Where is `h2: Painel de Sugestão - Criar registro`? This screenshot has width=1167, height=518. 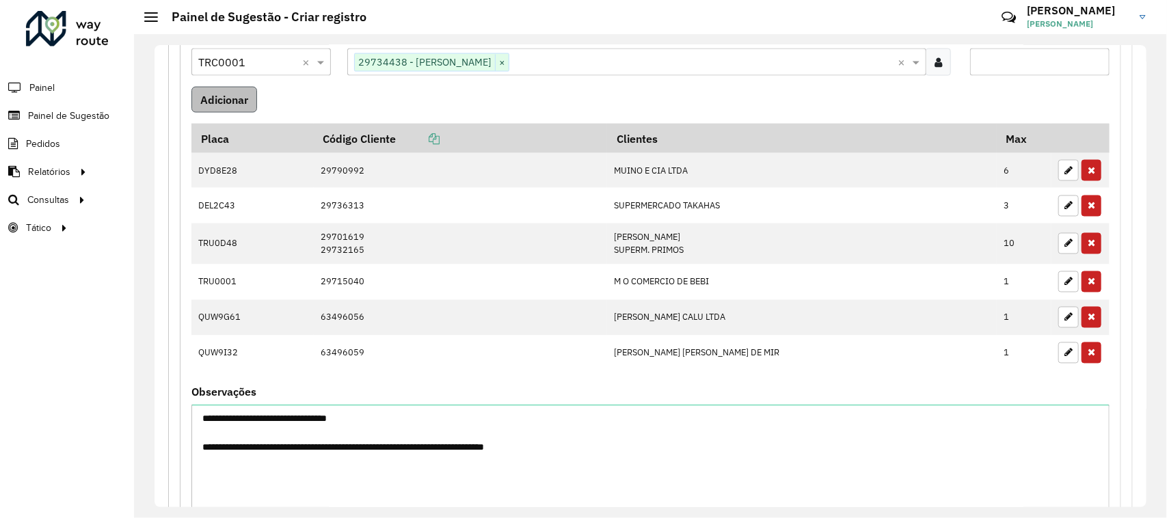
h2: Painel de Sugestão - Criar registro is located at coordinates (262, 17).